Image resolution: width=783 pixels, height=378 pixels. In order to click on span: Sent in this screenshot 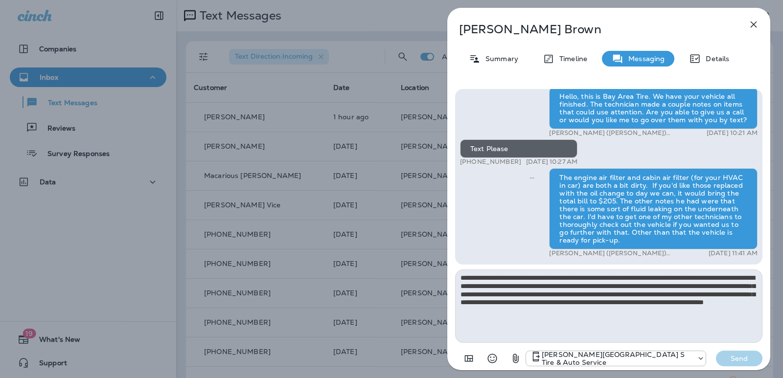, I will do `click(532, 177)`.